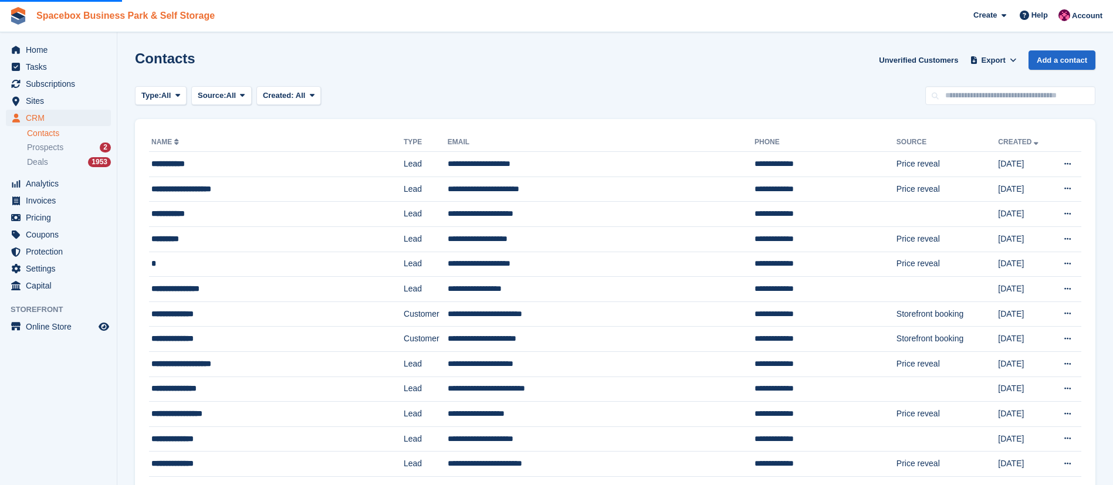 The width and height of the screenshot is (1113, 485). Describe the element at coordinates (1039, 15) in the screenshot. I see `span: Help` at that location.